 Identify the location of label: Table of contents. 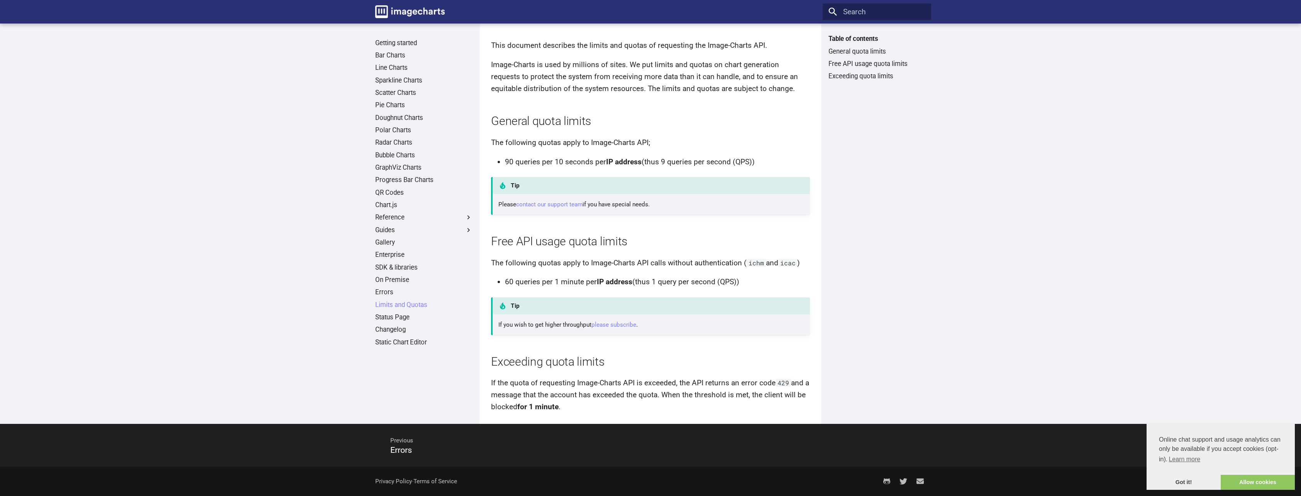
(877, 39).